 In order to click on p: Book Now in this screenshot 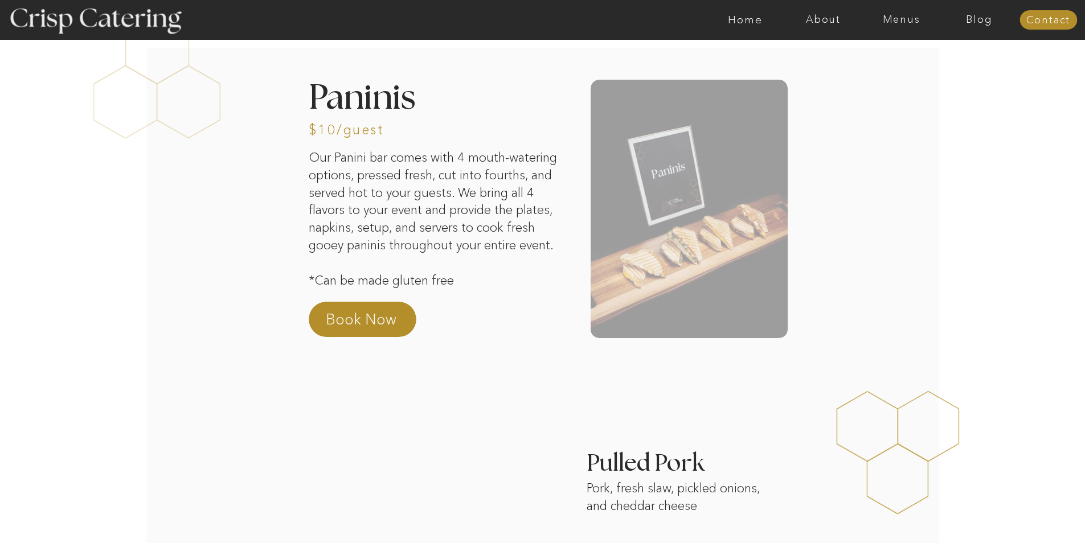, I will do `click(376, 323)`.